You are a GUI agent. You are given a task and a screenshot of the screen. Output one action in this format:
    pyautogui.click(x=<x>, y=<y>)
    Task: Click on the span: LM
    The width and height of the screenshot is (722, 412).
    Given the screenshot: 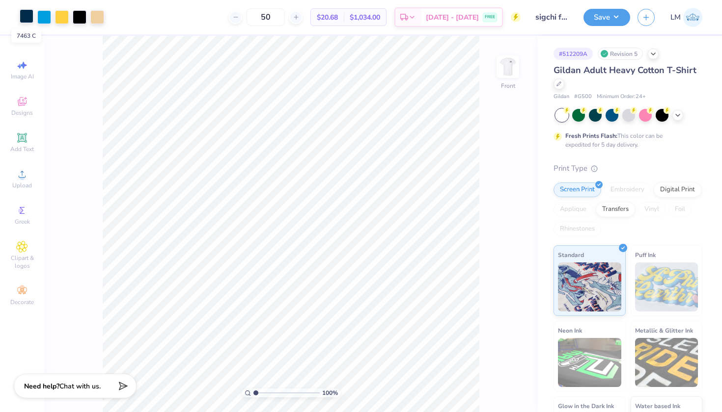 What is the action you would take?
    pyautogui.click(x=675, y=17)
    